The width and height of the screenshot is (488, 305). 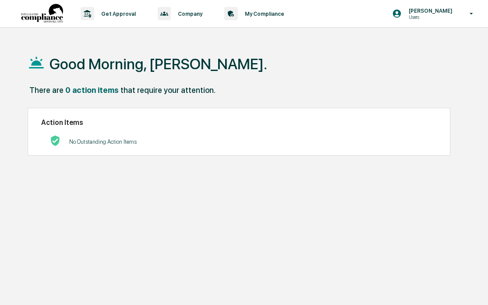 What do you see at coordinates (239, 122) in the screenshot?
I see `h2: Action Items` at bounding box center [239, 122].